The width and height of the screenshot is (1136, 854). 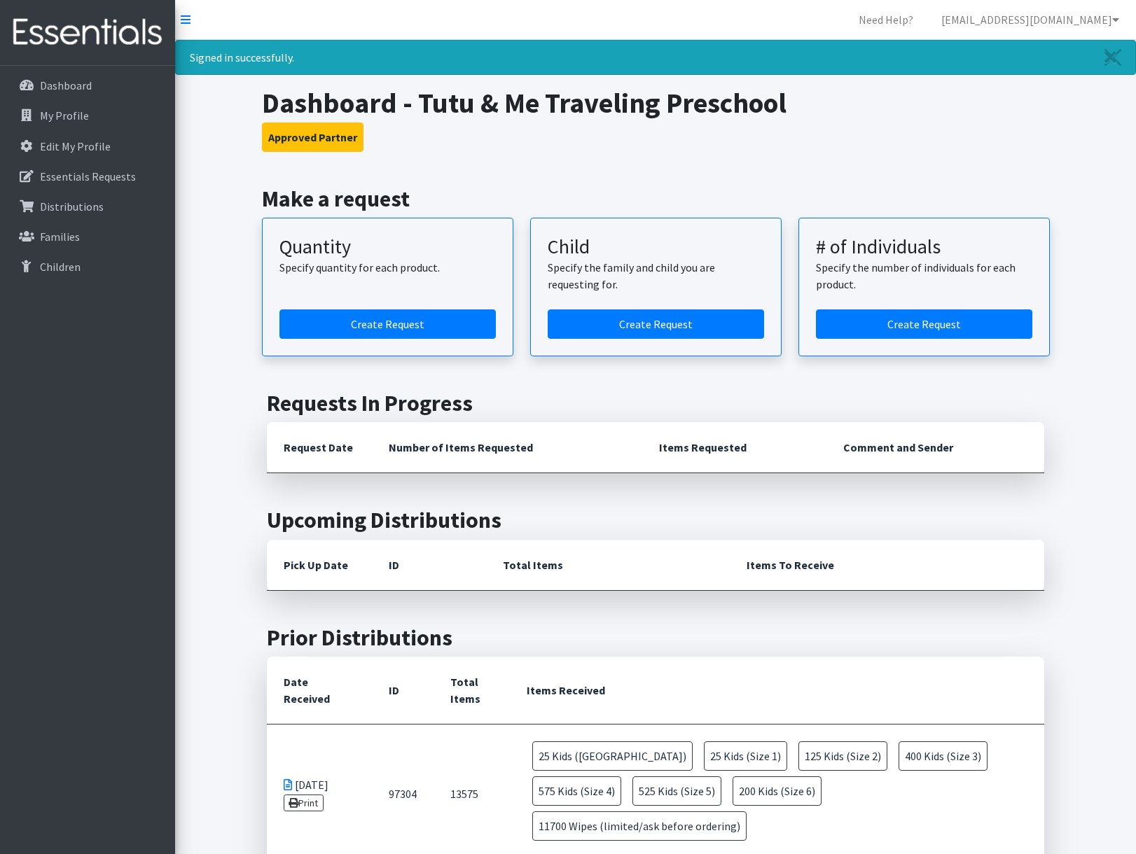 I want to click on p: Families, so click(x=60, y=237).